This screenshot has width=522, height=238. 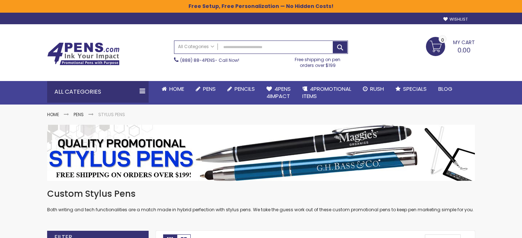 I want to click on span: Rush, so click(x=377, y=89).